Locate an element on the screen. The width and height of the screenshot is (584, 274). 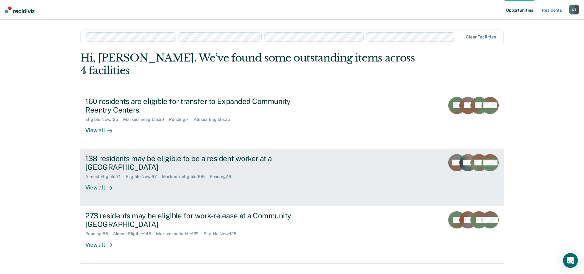
div: Almost Eligible : 71 is located at coordinates (105, 177).